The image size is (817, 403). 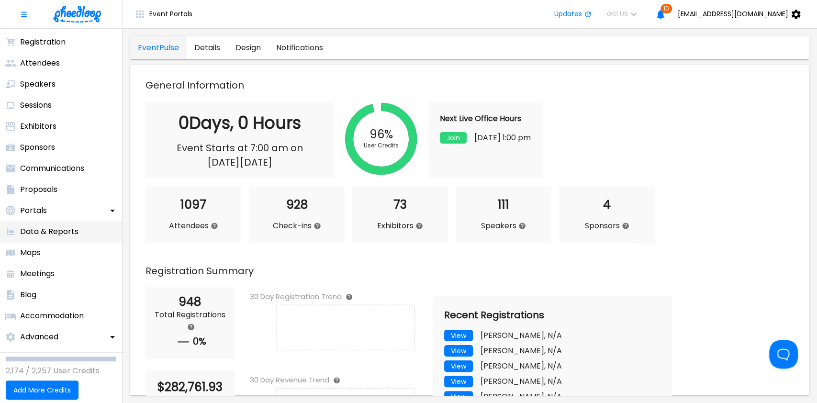 I want to click on p: Meetings, so click(x=37, y=274).